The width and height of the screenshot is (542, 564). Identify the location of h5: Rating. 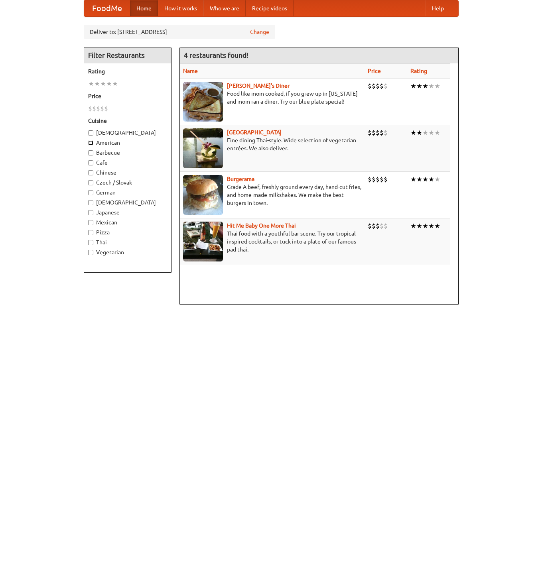
(128, 71).